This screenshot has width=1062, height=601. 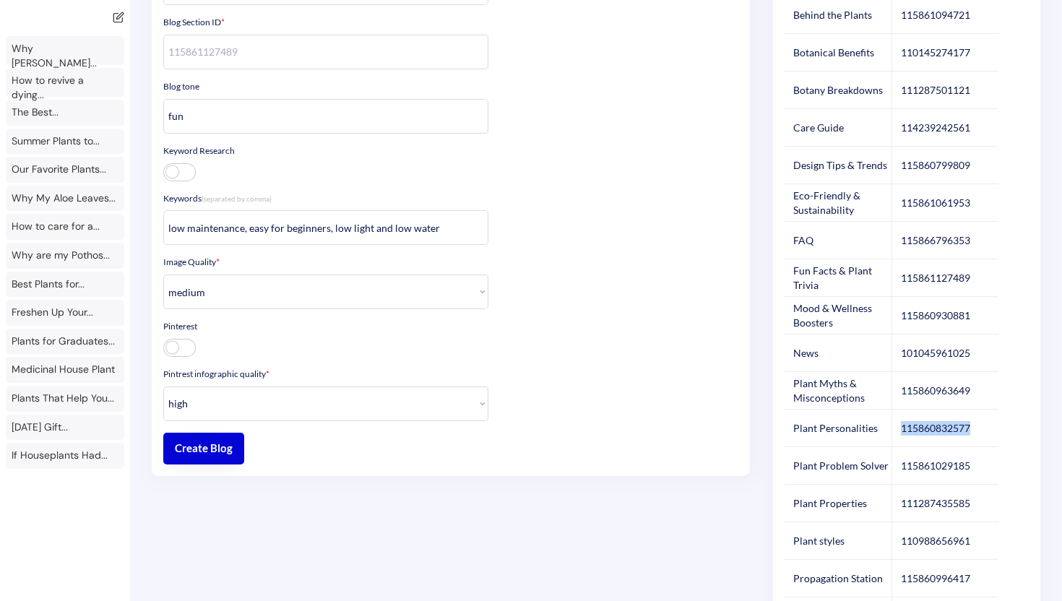 I want to click on div: Why are my Pothos..., so click(x=61, y=256).